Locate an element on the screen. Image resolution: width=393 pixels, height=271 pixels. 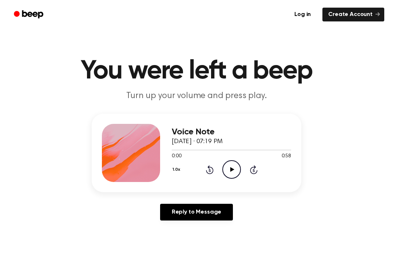
a: Reply to Message is located at coordinates (196, 212).